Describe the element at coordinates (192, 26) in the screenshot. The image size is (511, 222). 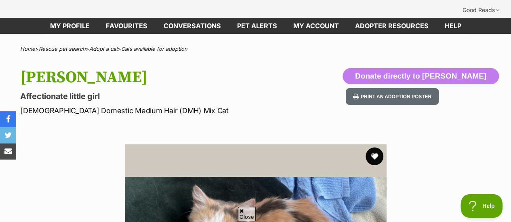
I see `a: conversations` at that location.